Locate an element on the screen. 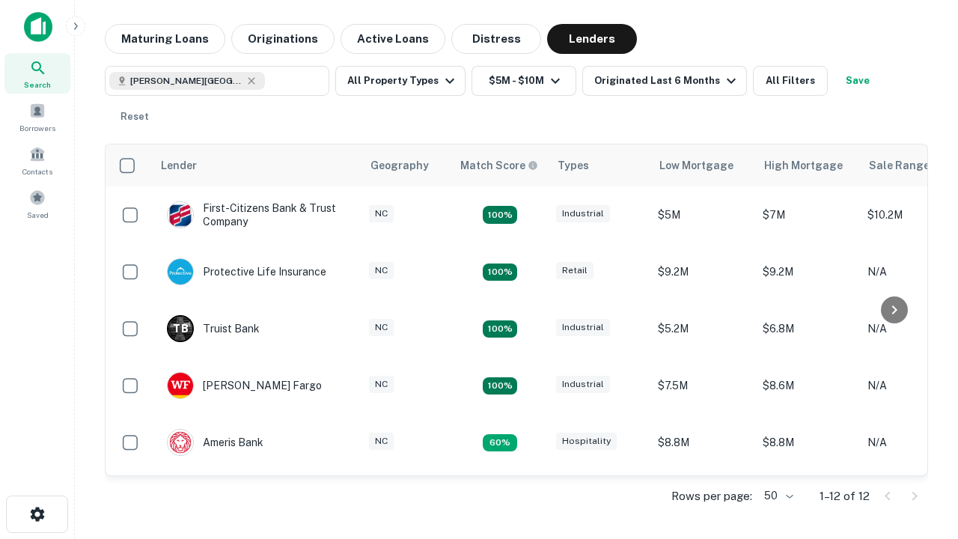  div: Originated Last 6 Months is located at coordinates (667, 81).